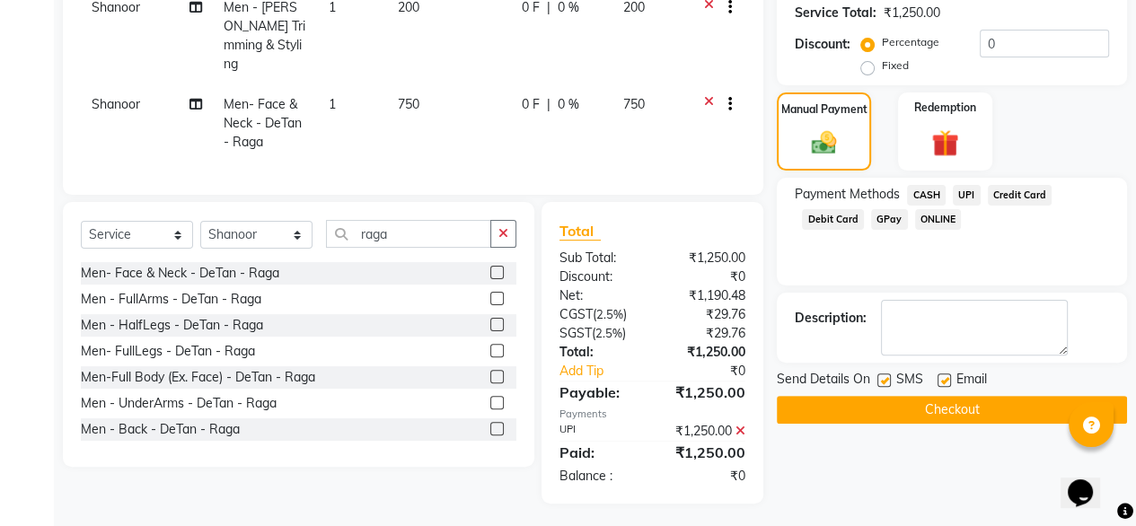  I want to click on div: Men- FullLegs - DeTan - Raga, so click(168, 351).